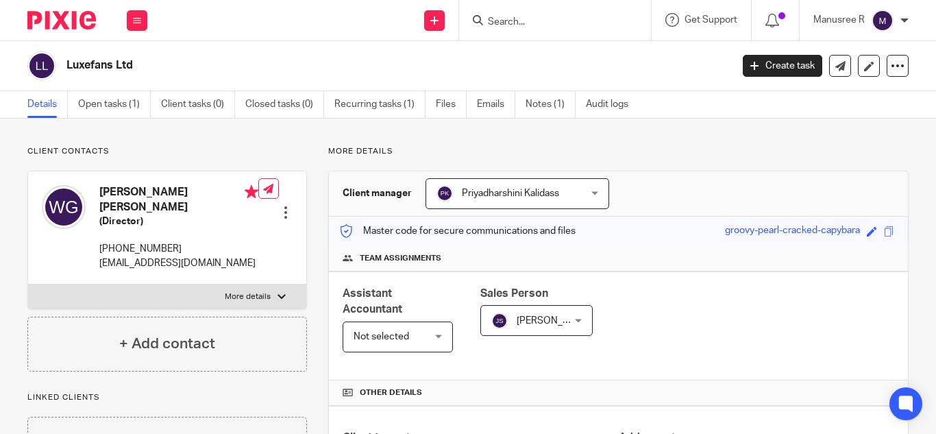  I want to click on span: Not selected, so click(381, 336).